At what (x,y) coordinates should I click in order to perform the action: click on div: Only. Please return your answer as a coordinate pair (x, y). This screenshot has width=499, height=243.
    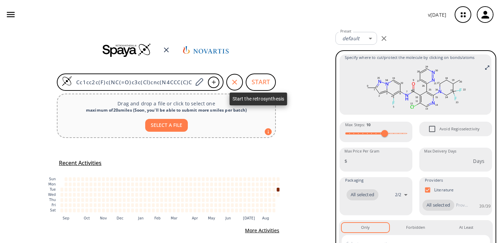
    Looking at the image, I should click on (365, 227).